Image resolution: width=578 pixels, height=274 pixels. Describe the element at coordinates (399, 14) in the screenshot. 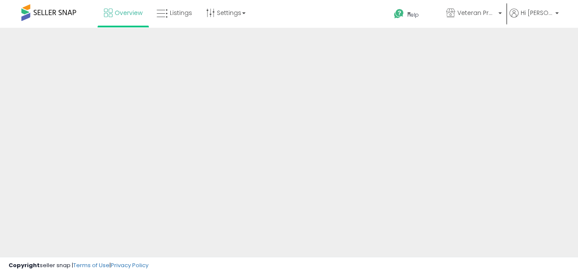

I see `i: Get Help` at that location.